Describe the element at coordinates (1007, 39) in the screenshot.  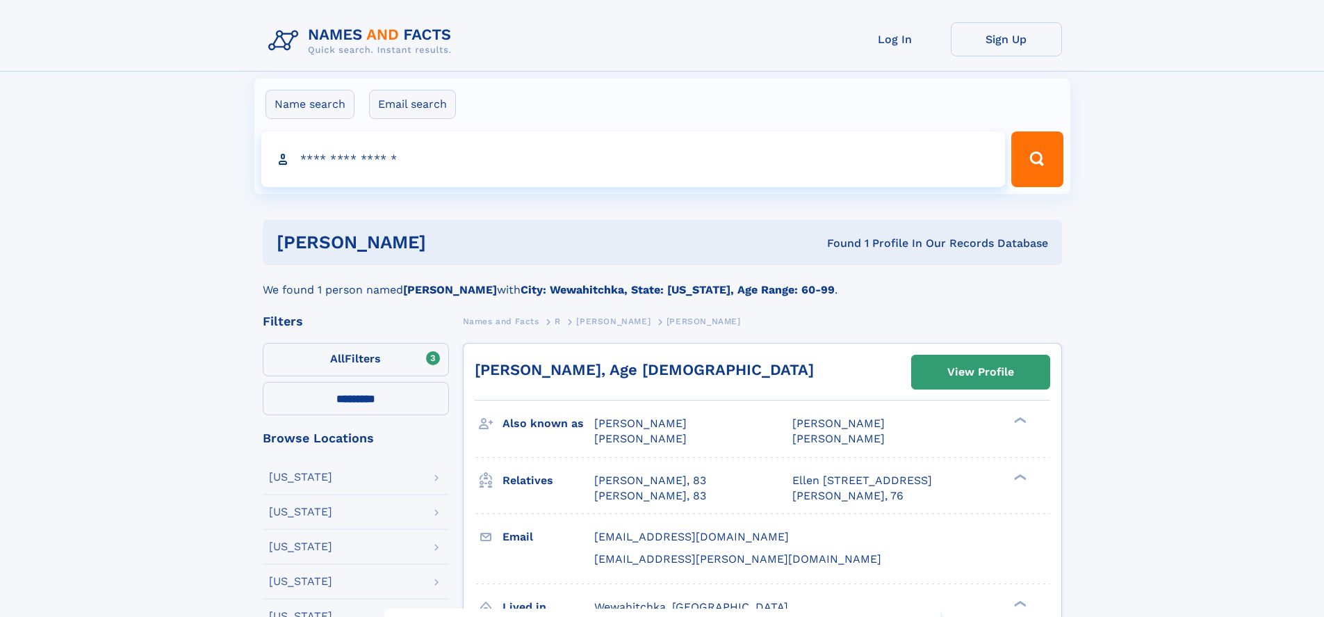
I see `a: Sign Up` at that location.